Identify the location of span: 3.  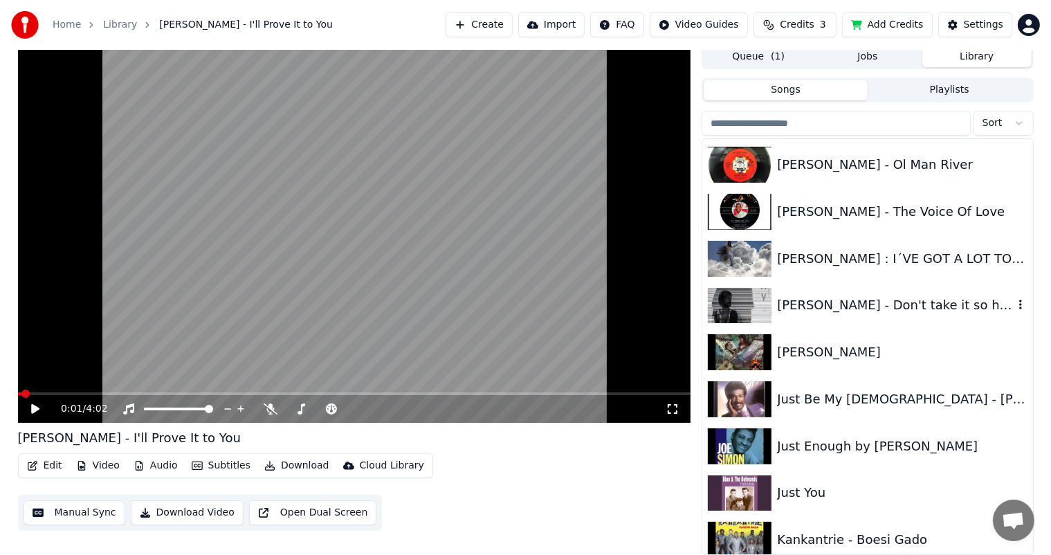
(823, 25).